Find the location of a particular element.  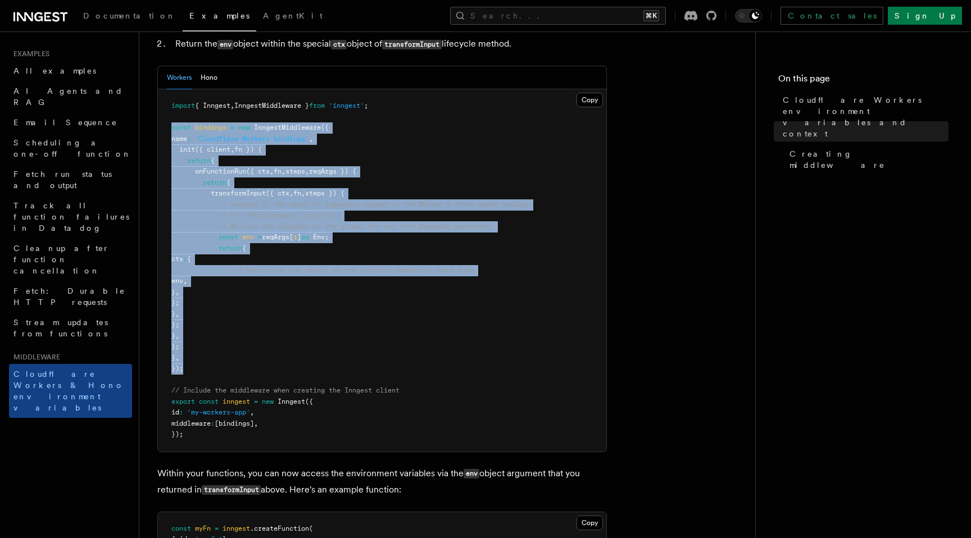

a: Cloudflare Workers & Hono environment variables is located at coordinates (70, 391).